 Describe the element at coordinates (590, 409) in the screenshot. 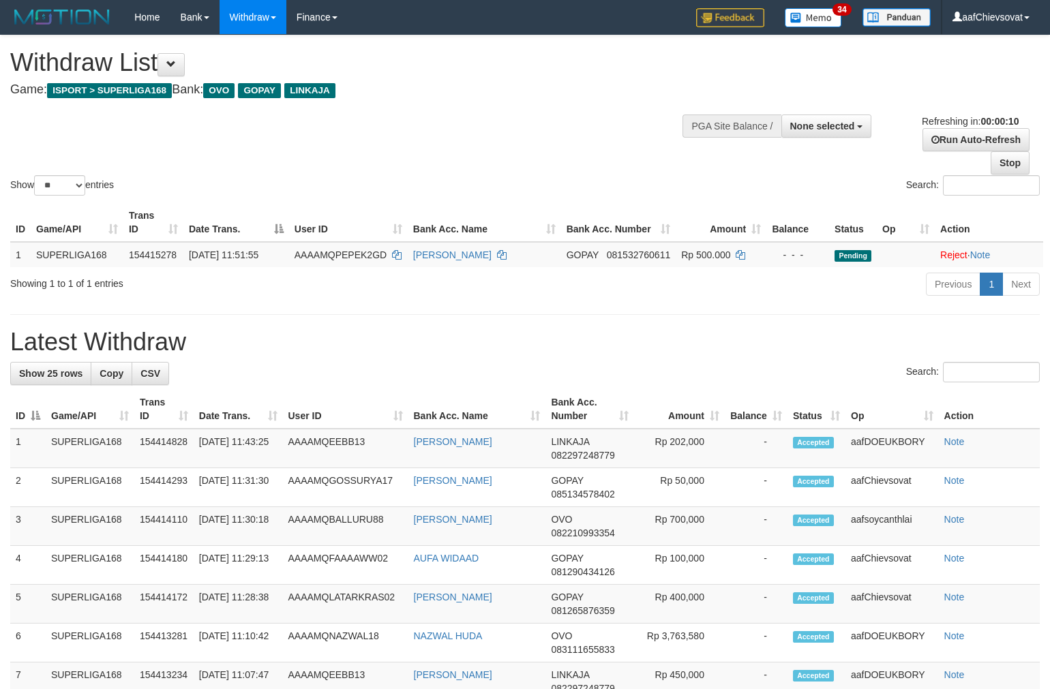

I see `th: Bank Acc. Number: activate to sort column ascending` at that location.